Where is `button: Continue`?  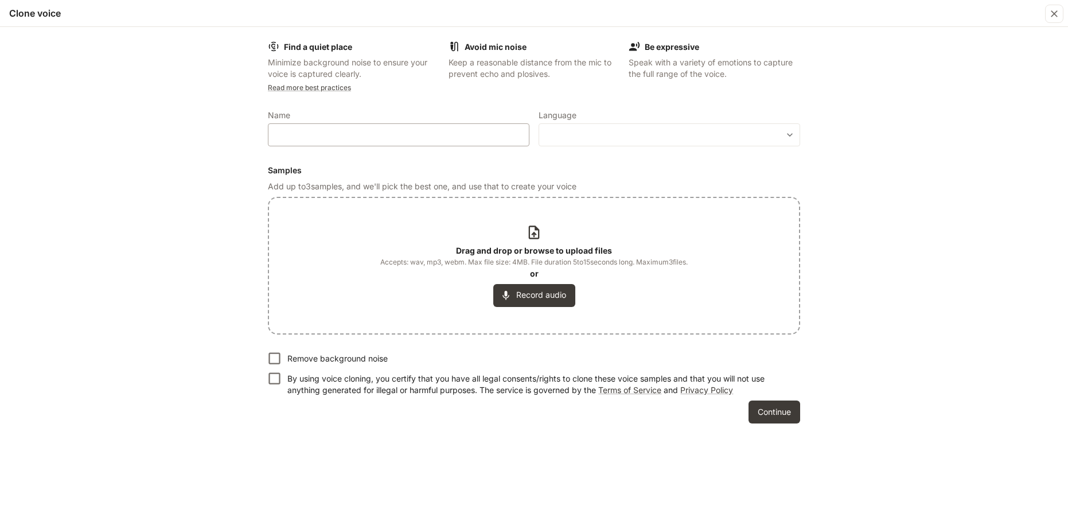
button: Continue is located at coordinates (774, 412).